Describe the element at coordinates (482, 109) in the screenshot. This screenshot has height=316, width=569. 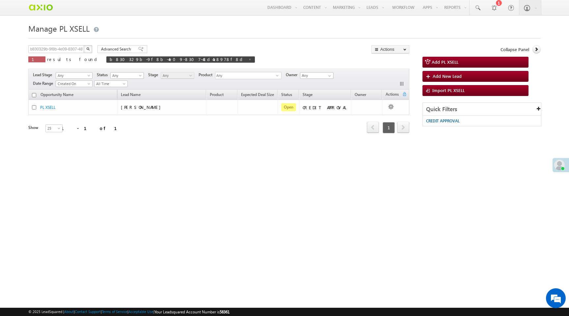
I see `div: Quick Filters` at that location.